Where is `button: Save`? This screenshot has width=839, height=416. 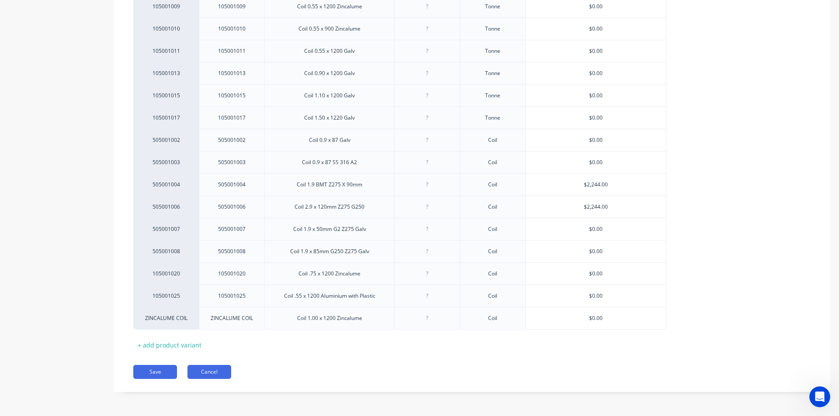
button: Save is located at coordinates (155, 372).